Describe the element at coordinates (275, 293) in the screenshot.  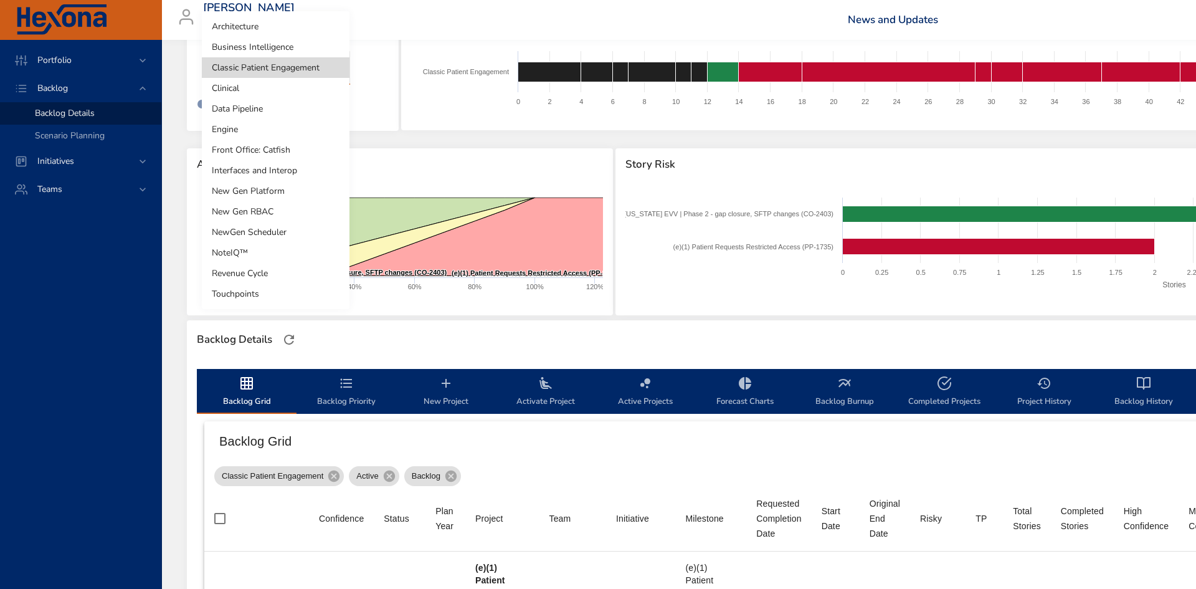
I see `li: Touchpoints` at that location.